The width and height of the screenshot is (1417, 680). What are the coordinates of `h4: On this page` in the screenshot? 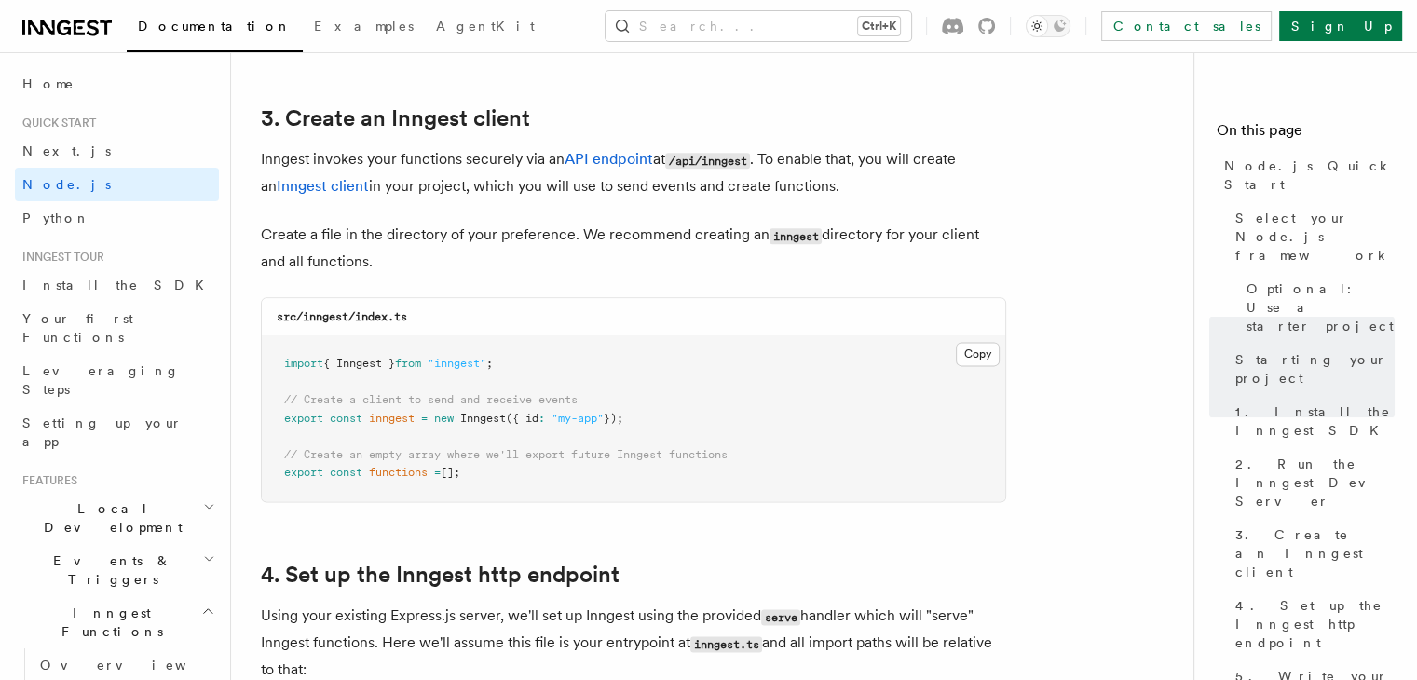 It's located at (1306, 134).